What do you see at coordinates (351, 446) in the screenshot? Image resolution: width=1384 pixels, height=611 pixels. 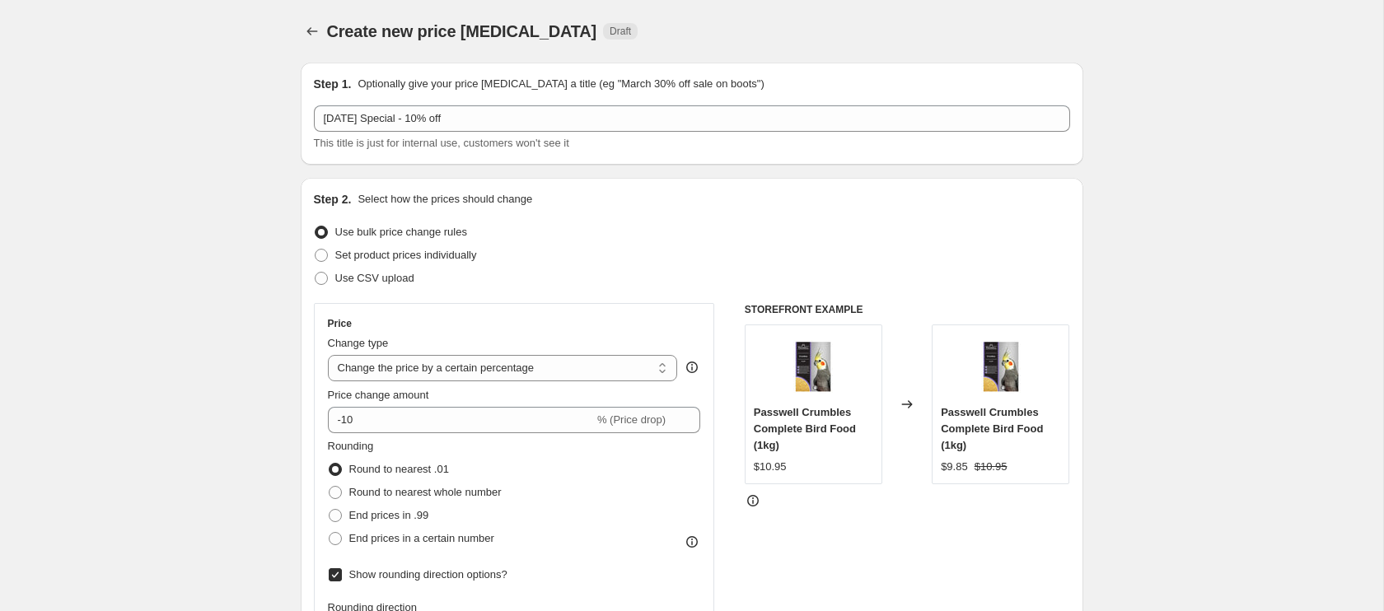 I see `span: Rounding` at bounding box center [351, 446].